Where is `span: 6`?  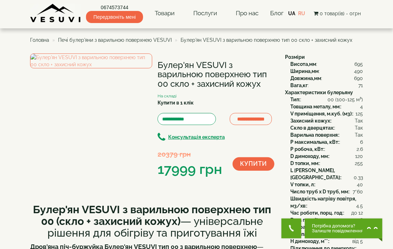 span: 6 is located at coordinates (362, 142).